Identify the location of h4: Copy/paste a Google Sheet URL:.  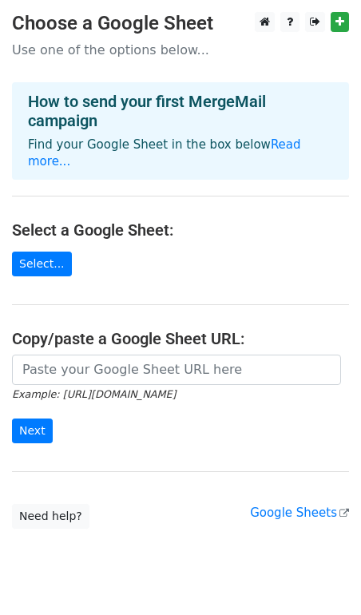
(181, 339).